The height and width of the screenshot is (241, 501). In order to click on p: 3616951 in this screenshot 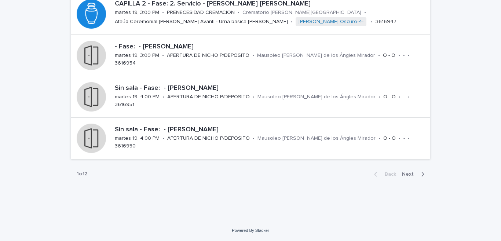, I will do `click(124, 105)`.